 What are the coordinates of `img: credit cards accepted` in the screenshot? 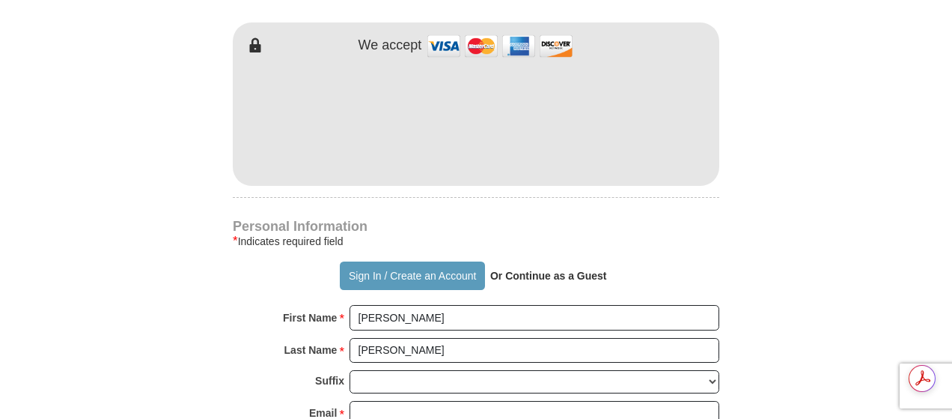 It's located at (500, 46).